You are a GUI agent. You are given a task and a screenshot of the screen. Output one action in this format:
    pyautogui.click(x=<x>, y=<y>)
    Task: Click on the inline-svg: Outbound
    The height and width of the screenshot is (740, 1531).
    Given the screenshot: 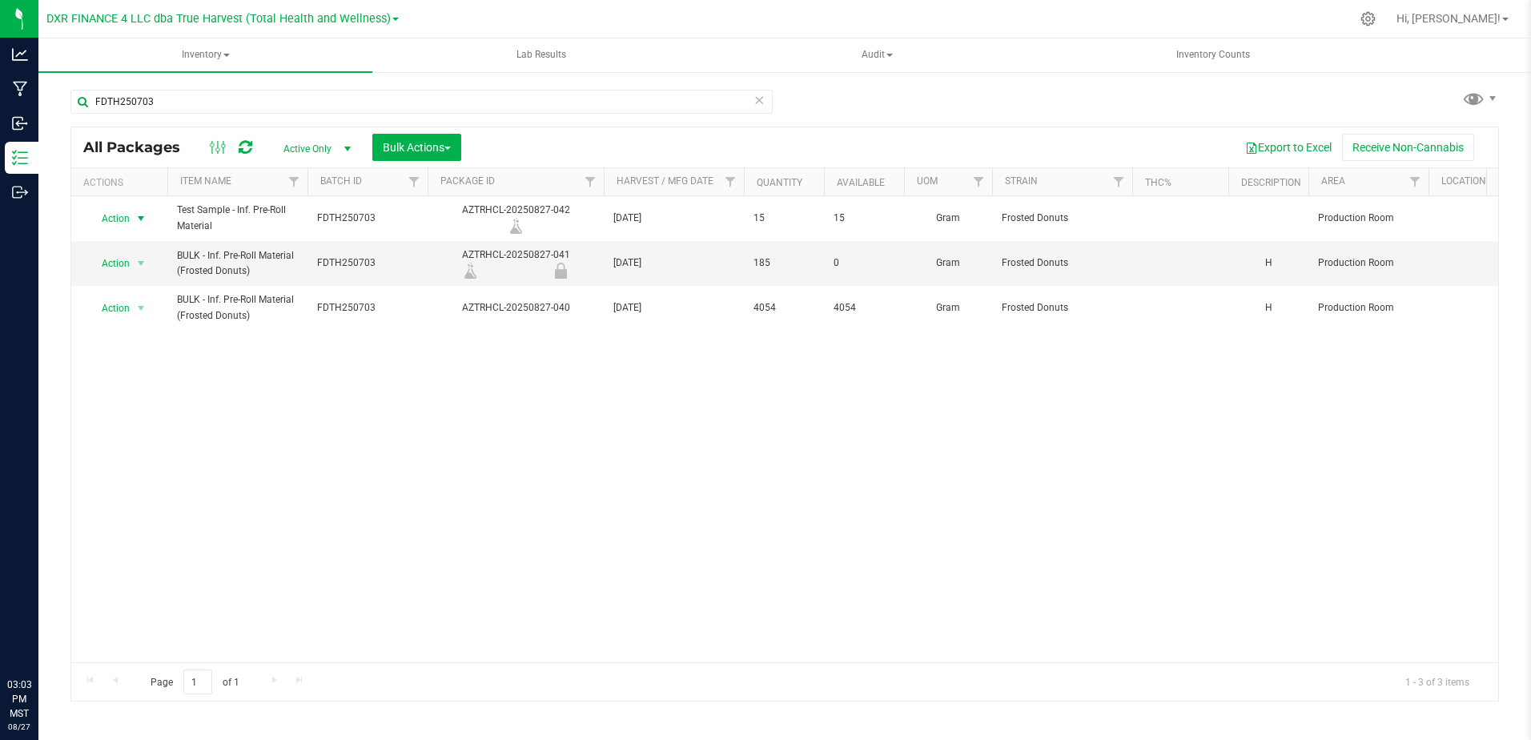 What is the action you would take?
    pyautogui.click(x=20, y=192)
    